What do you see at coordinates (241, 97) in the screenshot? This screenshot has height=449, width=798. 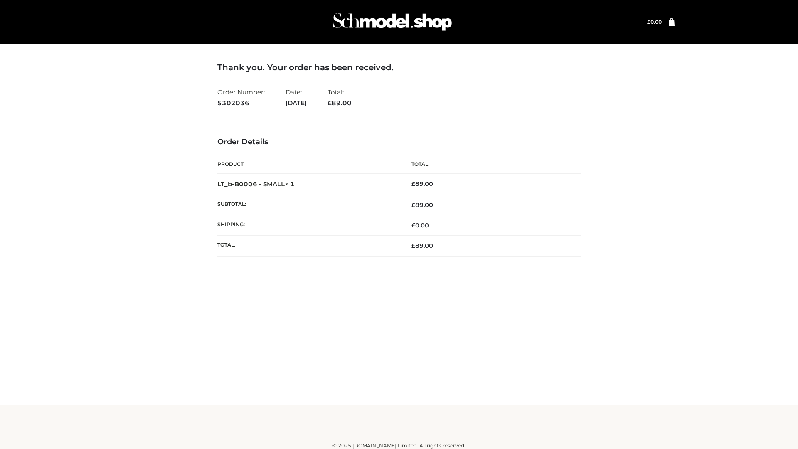 I see `li: Order Number:` at bounding box center [241, 97].